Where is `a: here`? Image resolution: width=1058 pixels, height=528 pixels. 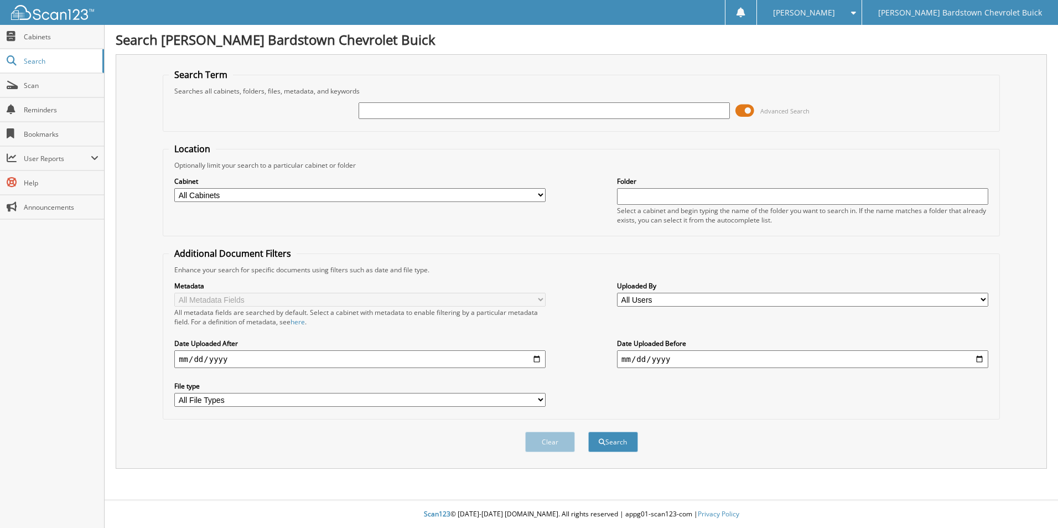
a: here is located at coordinates (298, 321).